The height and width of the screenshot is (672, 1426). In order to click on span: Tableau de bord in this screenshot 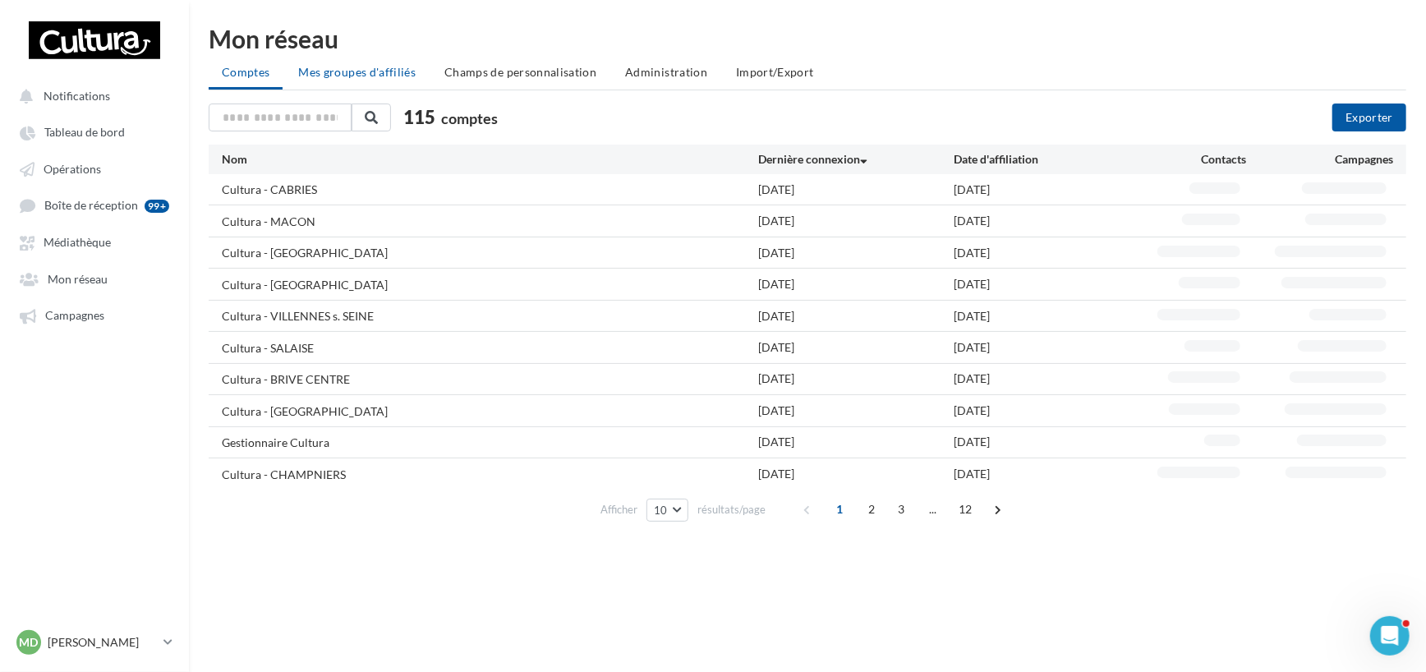, I will do `click(85, 132)`.